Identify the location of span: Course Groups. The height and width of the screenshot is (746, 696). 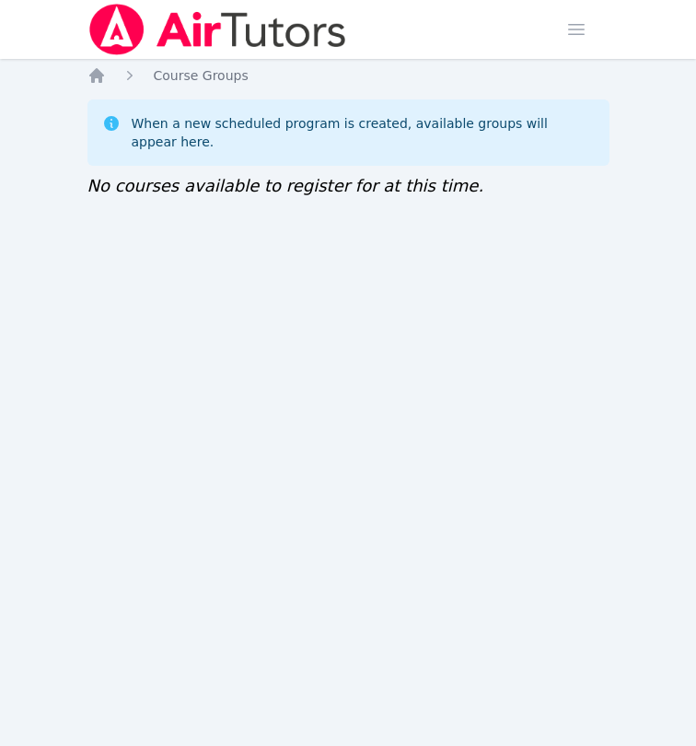
(201, 75).